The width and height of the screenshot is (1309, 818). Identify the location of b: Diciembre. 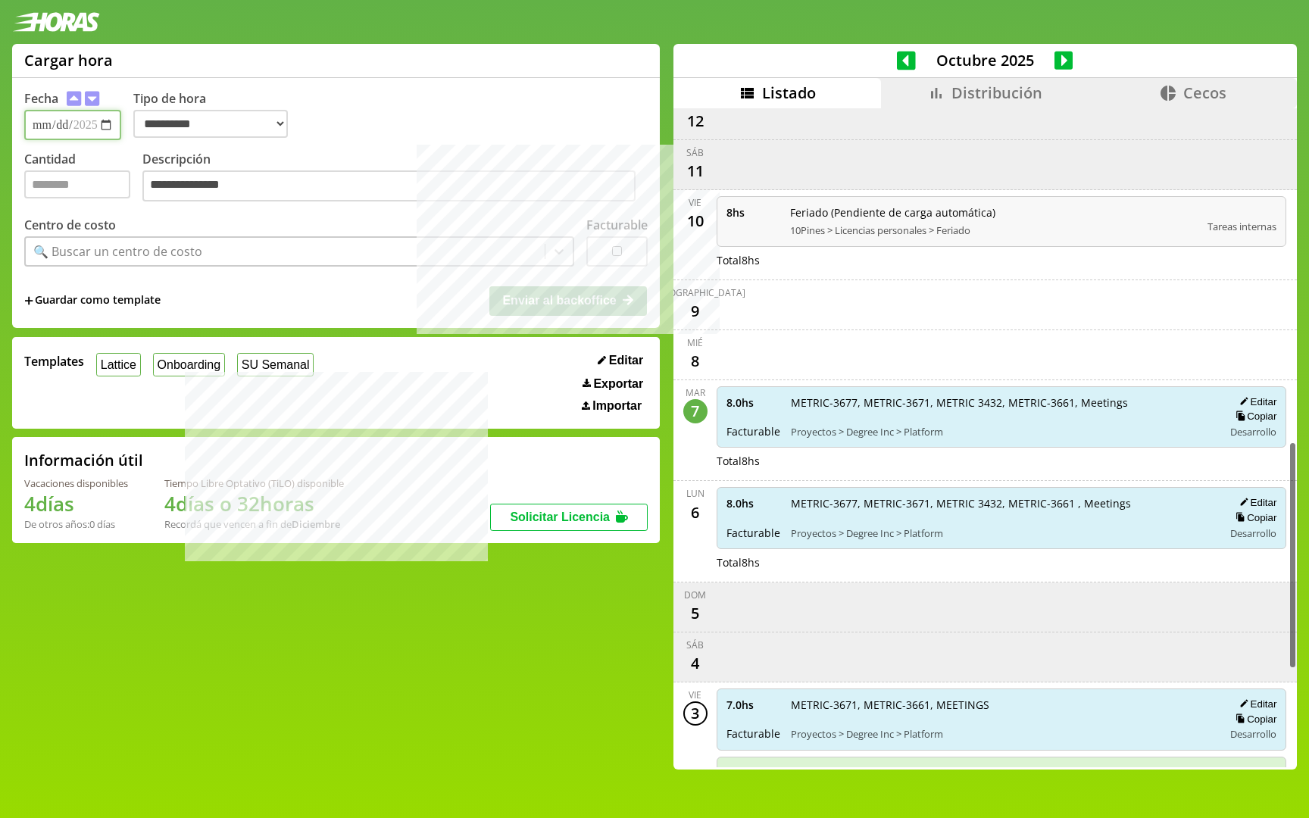
(316, 524).